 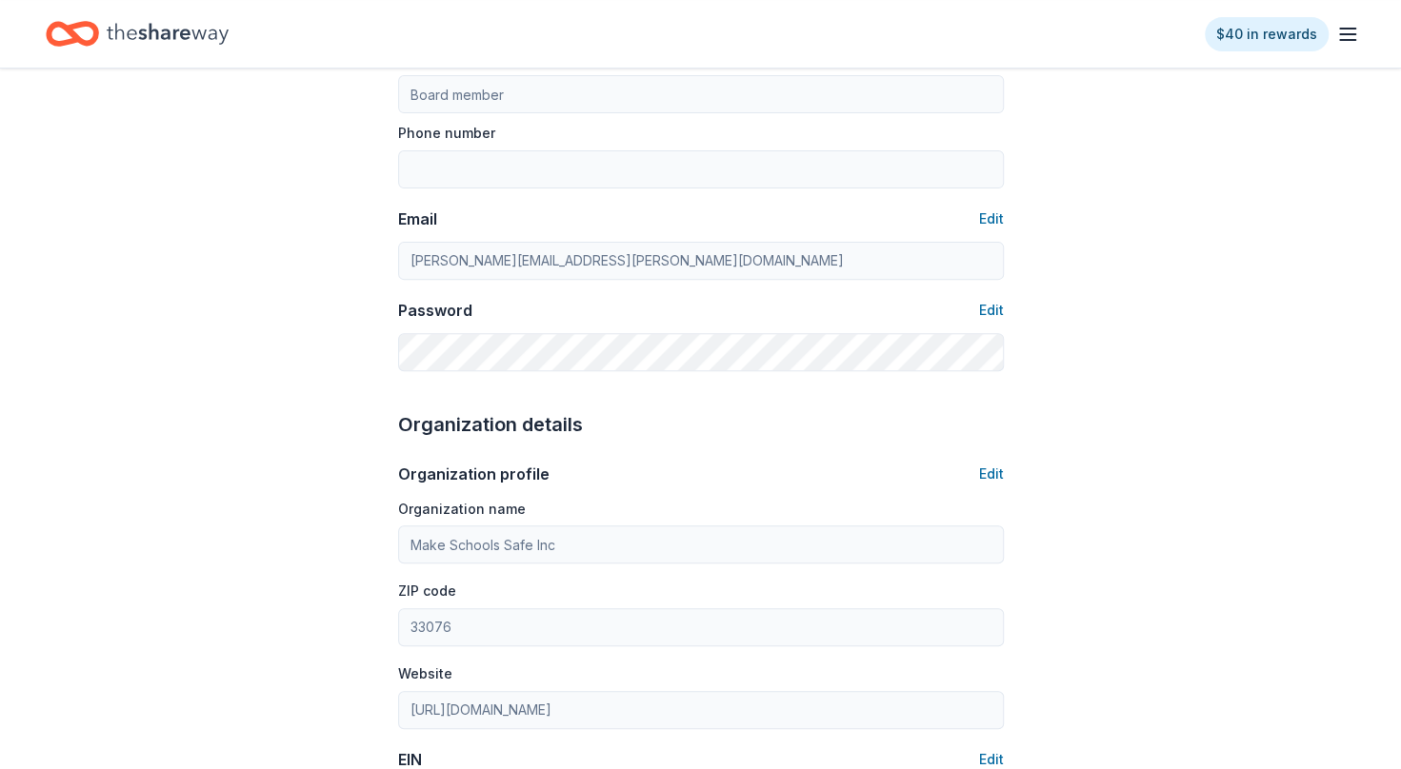 I want to click on a: Home, so click(x=137, y=33).